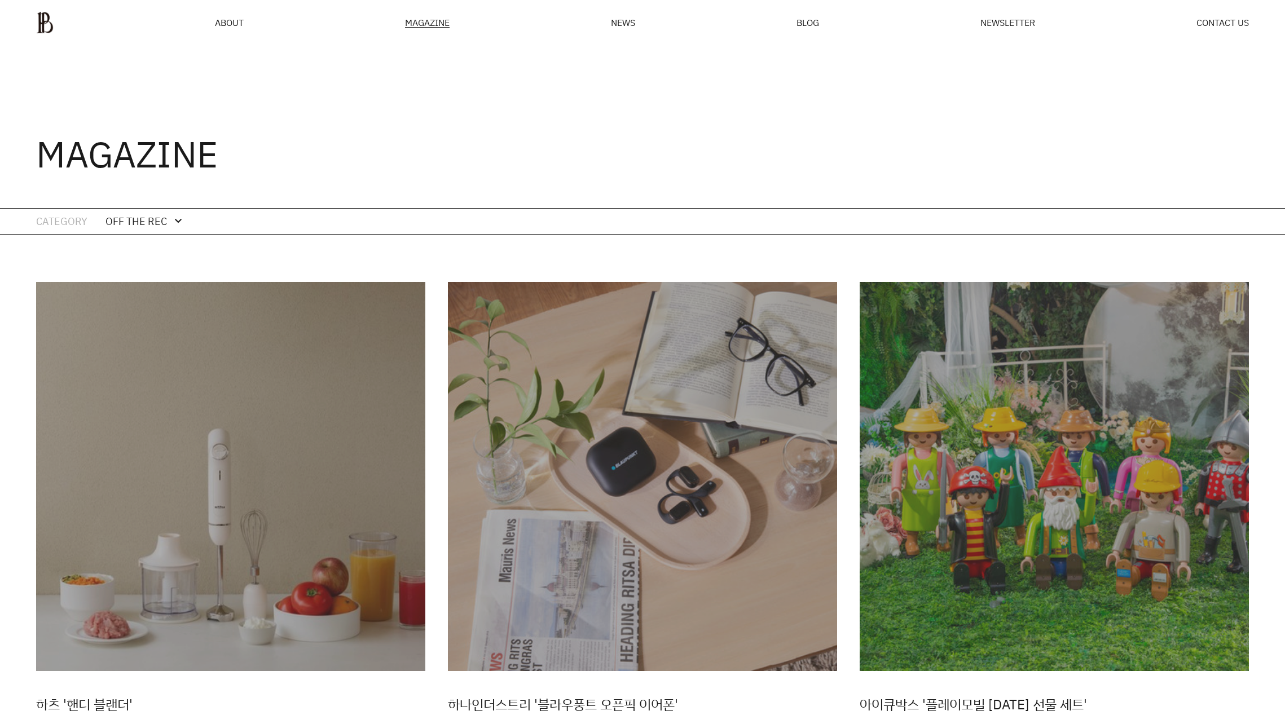 The height and width of the screenshot is (724, 1285). What do you see at coordinates (178, 221) in the screenshot?
I see `div: expand_more` at bounding box center [178, 221].